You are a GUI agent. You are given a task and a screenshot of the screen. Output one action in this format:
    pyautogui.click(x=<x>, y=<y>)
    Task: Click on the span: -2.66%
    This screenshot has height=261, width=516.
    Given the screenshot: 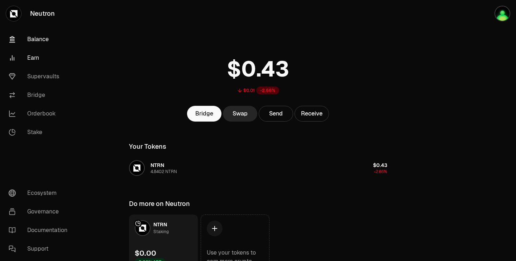 What is the action you would take?
    pyautogui.click(x=380, y=172)
    